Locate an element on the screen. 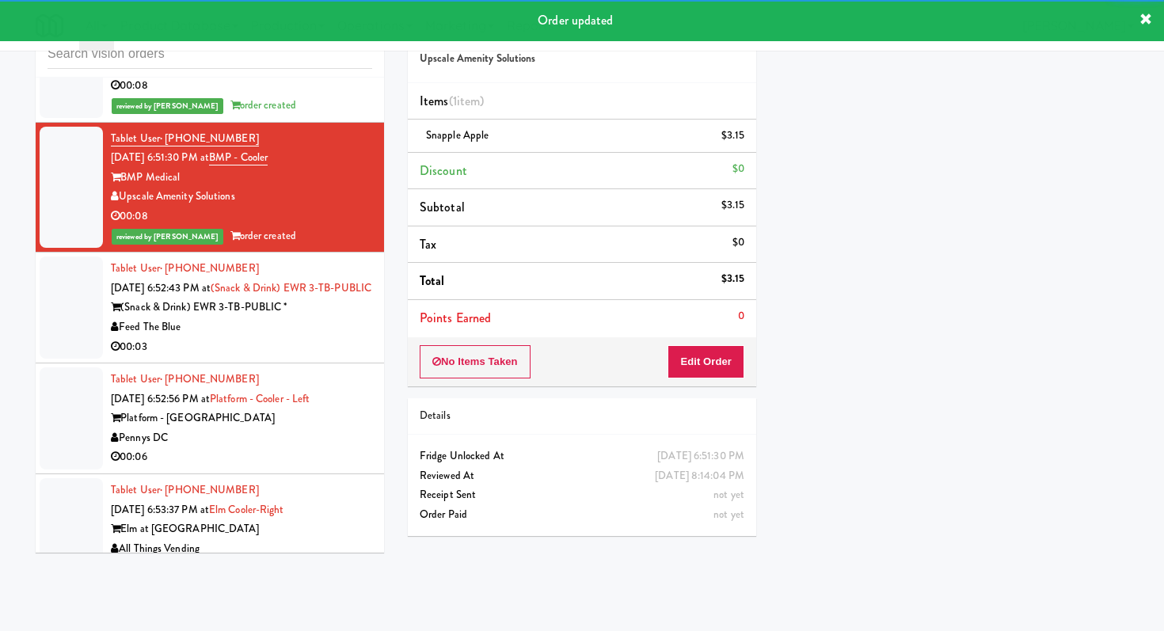  span: Tax is located at coordinates (428, 244).